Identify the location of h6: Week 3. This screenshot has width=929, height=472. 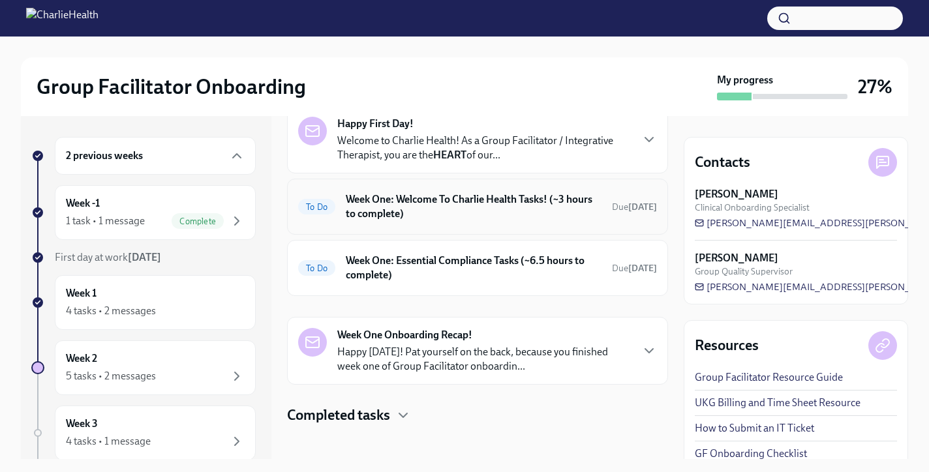
(82, 424).